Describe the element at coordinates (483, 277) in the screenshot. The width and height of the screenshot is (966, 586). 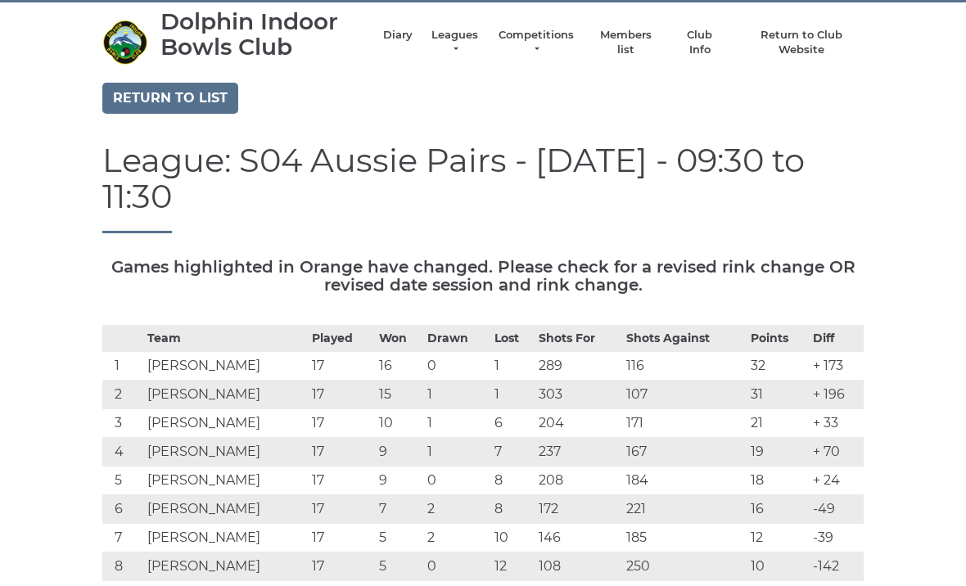
I see `h5: Games highlighted in Orange have changed. Please check for a revised rink change OR revised date ...` at that location.